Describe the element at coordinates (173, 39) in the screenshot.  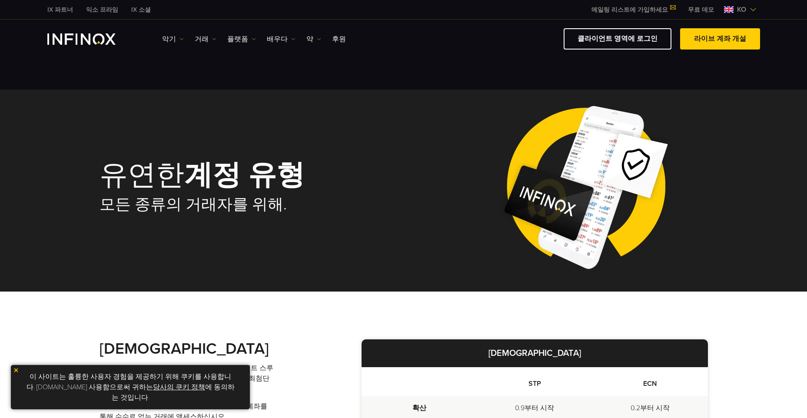
I see `a: 악기` at that location.